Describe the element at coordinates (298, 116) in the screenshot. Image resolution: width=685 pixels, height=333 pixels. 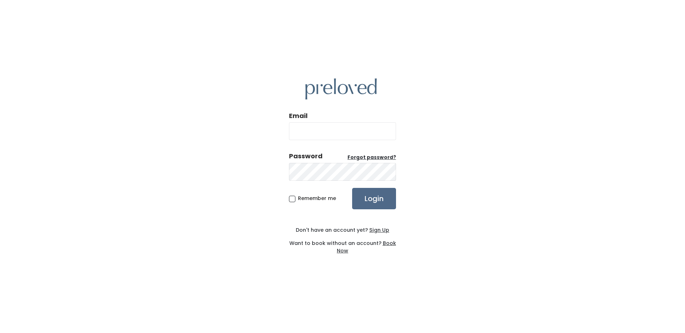
I see `label: Email` at that location.